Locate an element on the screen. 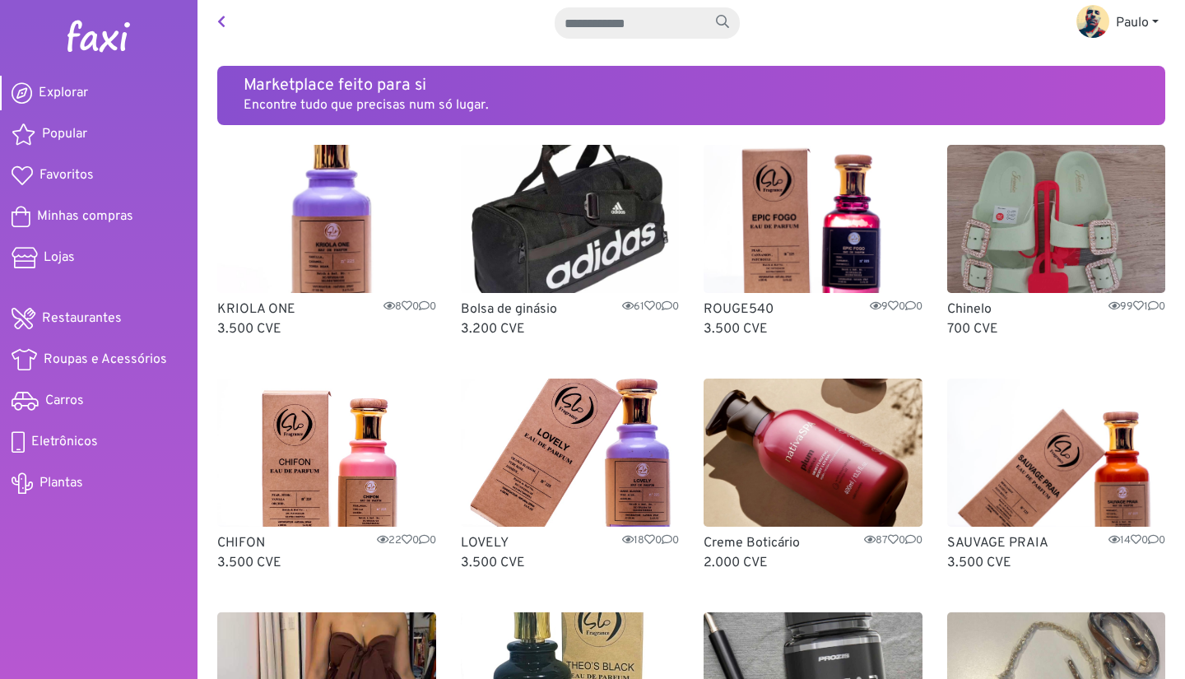  img: KRIOLA ONE is located at coordinates (327, 219).